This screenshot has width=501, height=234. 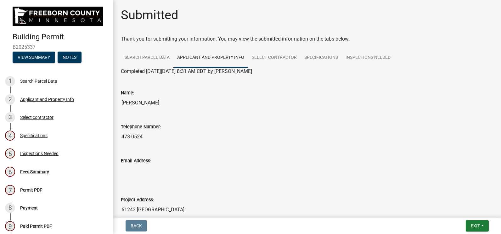 I want to click on a: Specifications, so click(x=321, y=58).